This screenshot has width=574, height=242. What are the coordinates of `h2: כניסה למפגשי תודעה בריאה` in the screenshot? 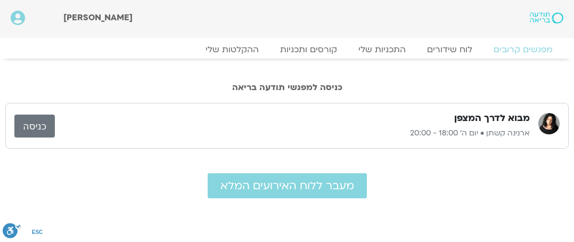 It's located at (287, 87).